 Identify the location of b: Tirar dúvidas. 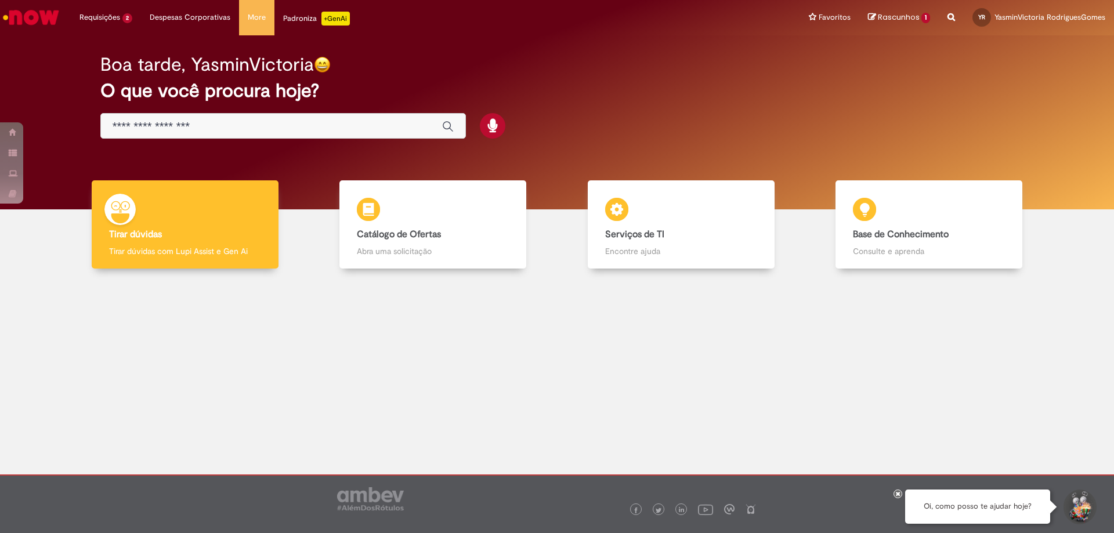
(135, 234).